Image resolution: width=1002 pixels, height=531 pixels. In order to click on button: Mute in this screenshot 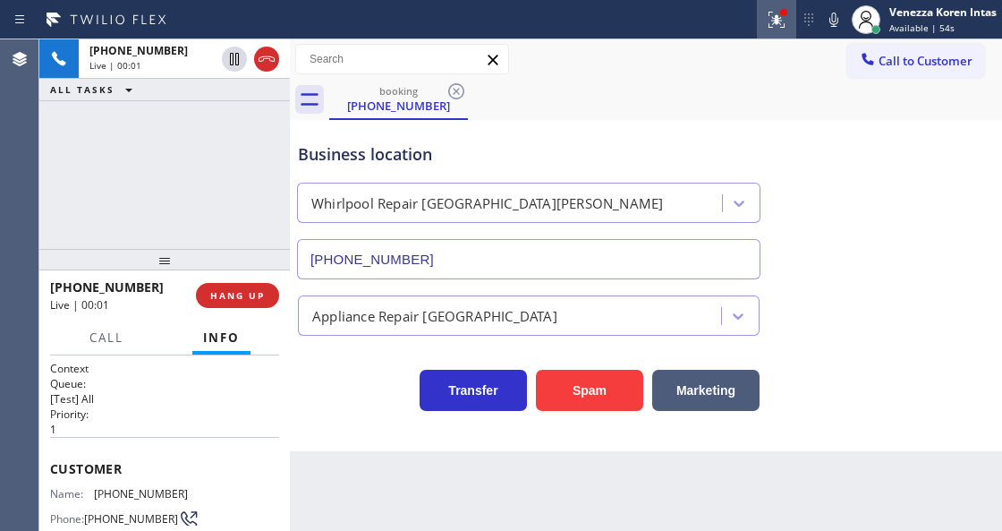, I will do `click(834, 20)`.